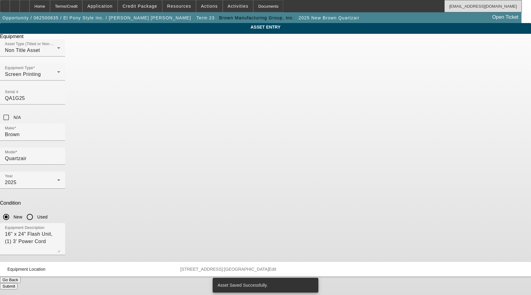 The width and height of the screenshot is (531, 295). I want to click on mat-label: Equipment Description, so click(25, 228).